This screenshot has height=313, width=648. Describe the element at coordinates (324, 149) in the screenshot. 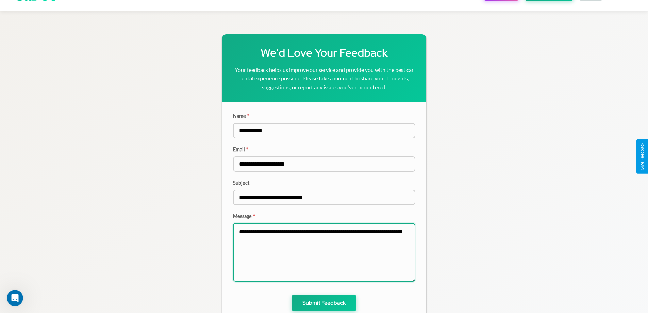

I see `label: Email` at that location.